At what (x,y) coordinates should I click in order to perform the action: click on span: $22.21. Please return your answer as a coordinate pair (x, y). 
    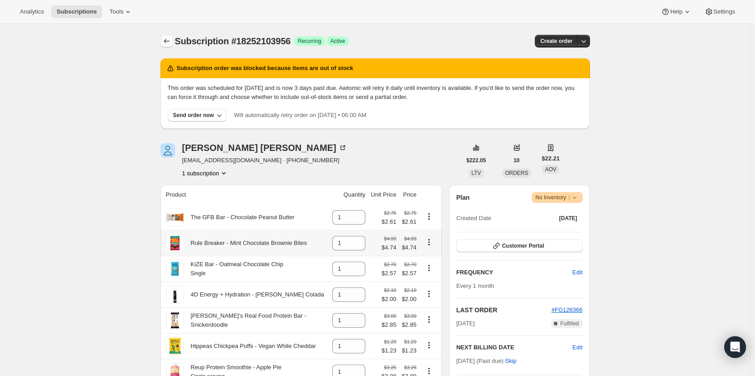
    Looking at the image, I should click on (551, 159).